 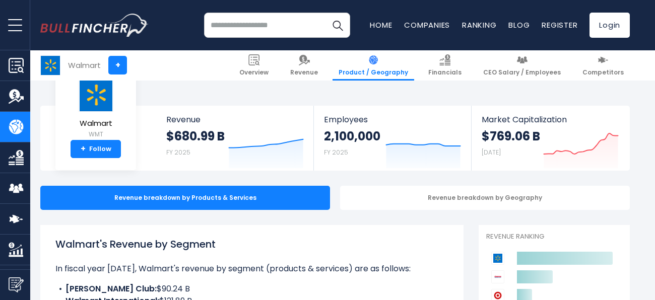 What do you see at coordinates (392, 138) in the screenshot?
I see `a: Employees 2,100,000 FY 2025` at bounding box center [392, 138].